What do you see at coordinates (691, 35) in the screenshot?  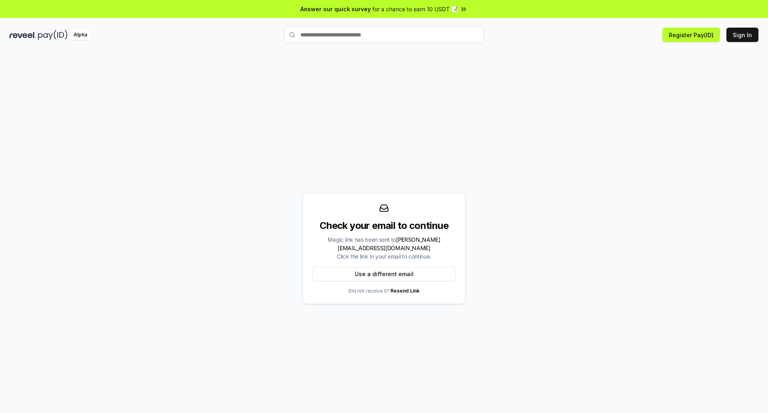 I see `button: Register Pay(ID)` at bounding box center [691, 35].